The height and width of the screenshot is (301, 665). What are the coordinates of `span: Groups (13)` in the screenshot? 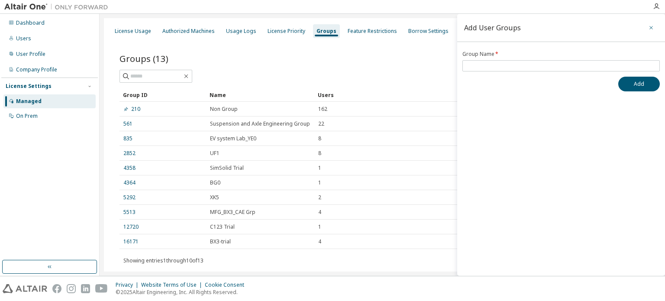 It's located at (144, 58).